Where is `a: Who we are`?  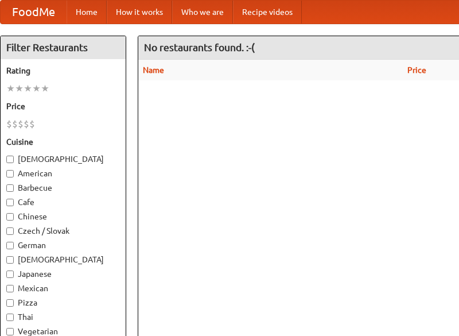
a: Who we are is located at coordinates (202, 12).